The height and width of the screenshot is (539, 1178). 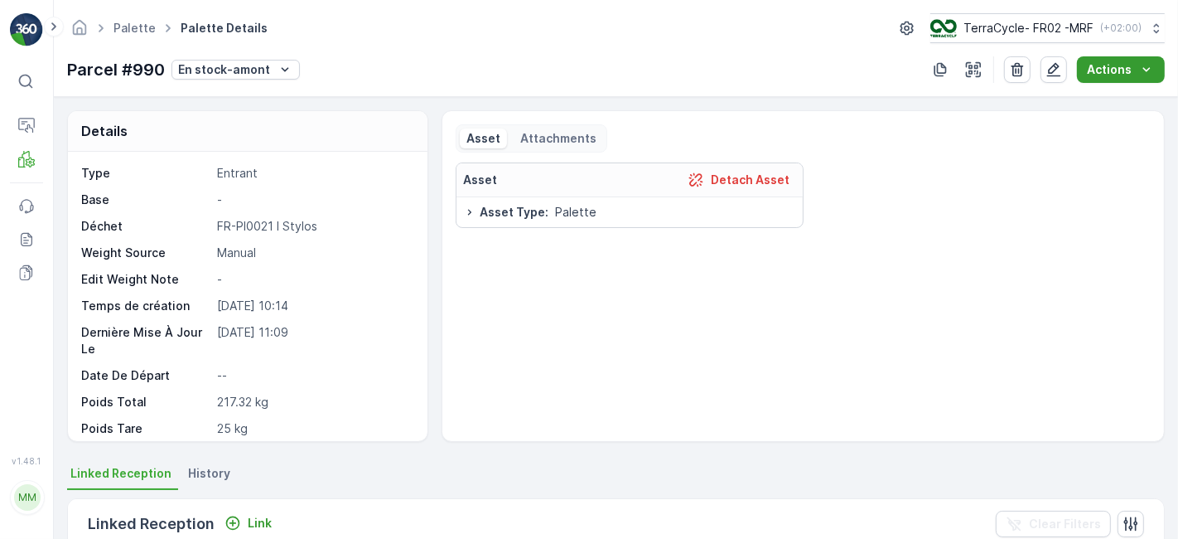 I want to click on p: Temps de création, so click(x=146, y=306).